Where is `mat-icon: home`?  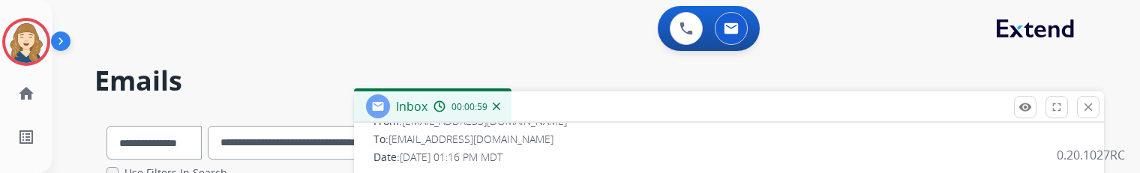
mat-icon: home is located at coordinates (26, 94).